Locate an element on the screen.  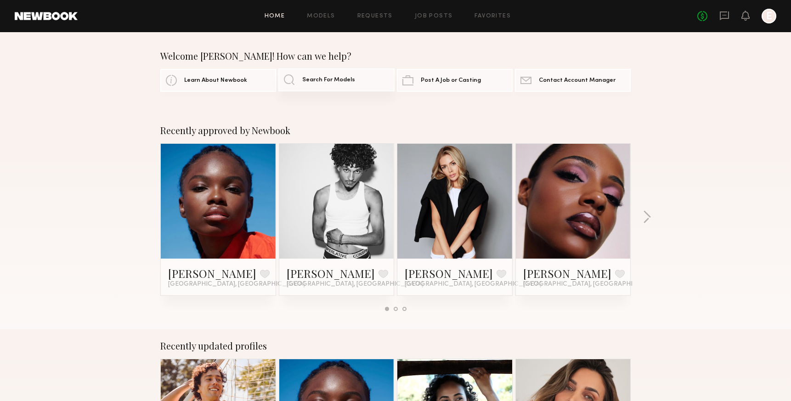
div: Recently approved by Newbook is located at coordinates (396, 131).